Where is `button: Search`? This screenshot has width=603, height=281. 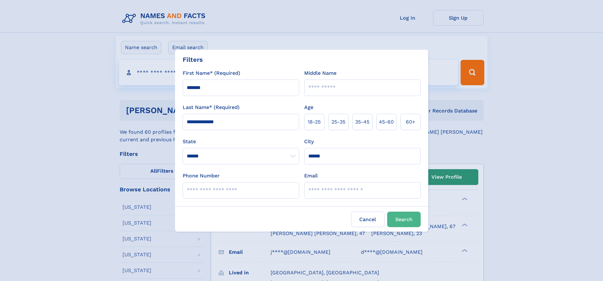
button: Search is located at coordinates (404, 219).